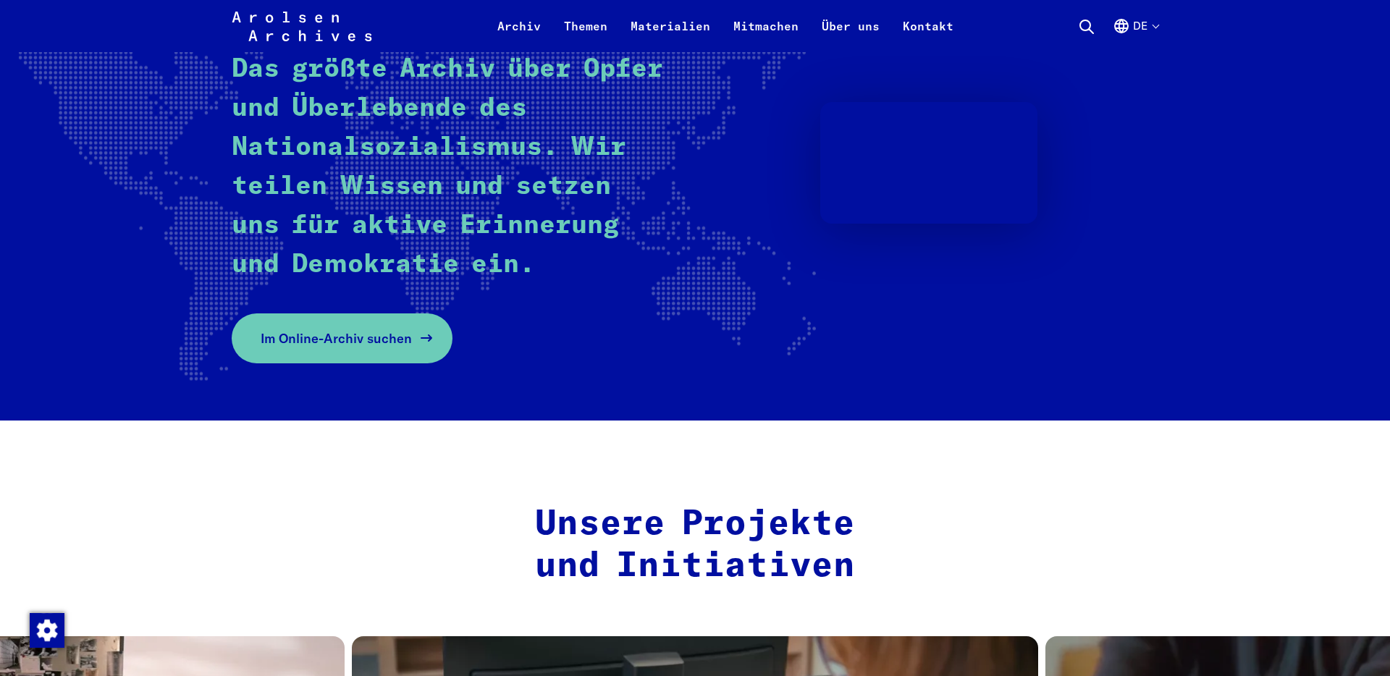  What do you see at coordinates (851, 35) in the screenshot?
I see `a: Über uns` at bounding box center [851, 35].